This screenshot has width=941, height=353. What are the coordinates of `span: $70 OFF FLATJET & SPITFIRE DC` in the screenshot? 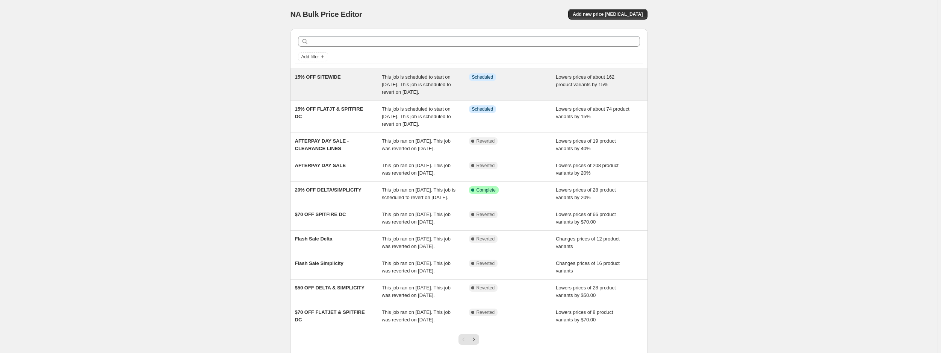 It's located at (330, 315).